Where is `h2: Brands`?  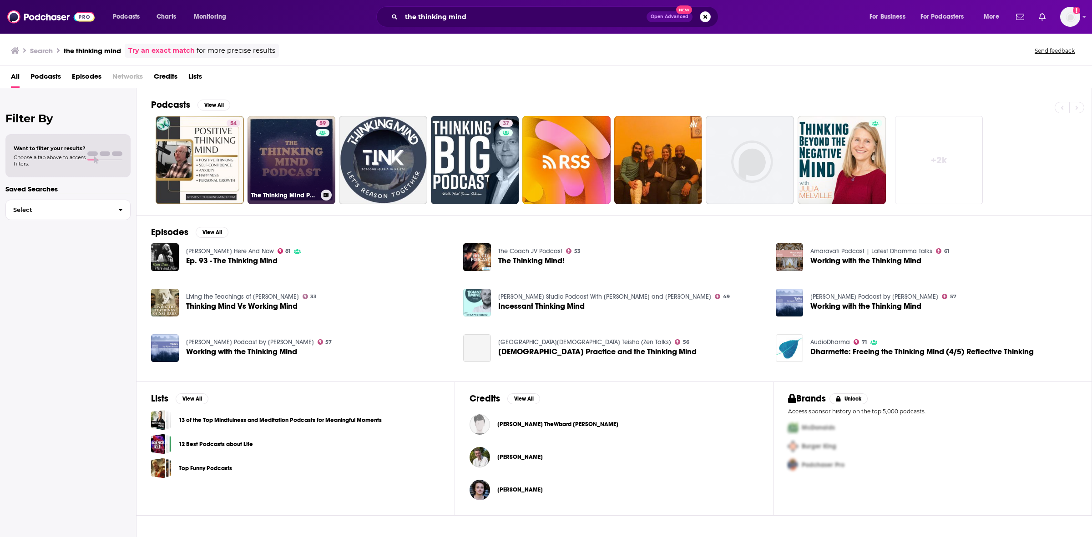
h2: Brands is located at coordinates (807, 399).